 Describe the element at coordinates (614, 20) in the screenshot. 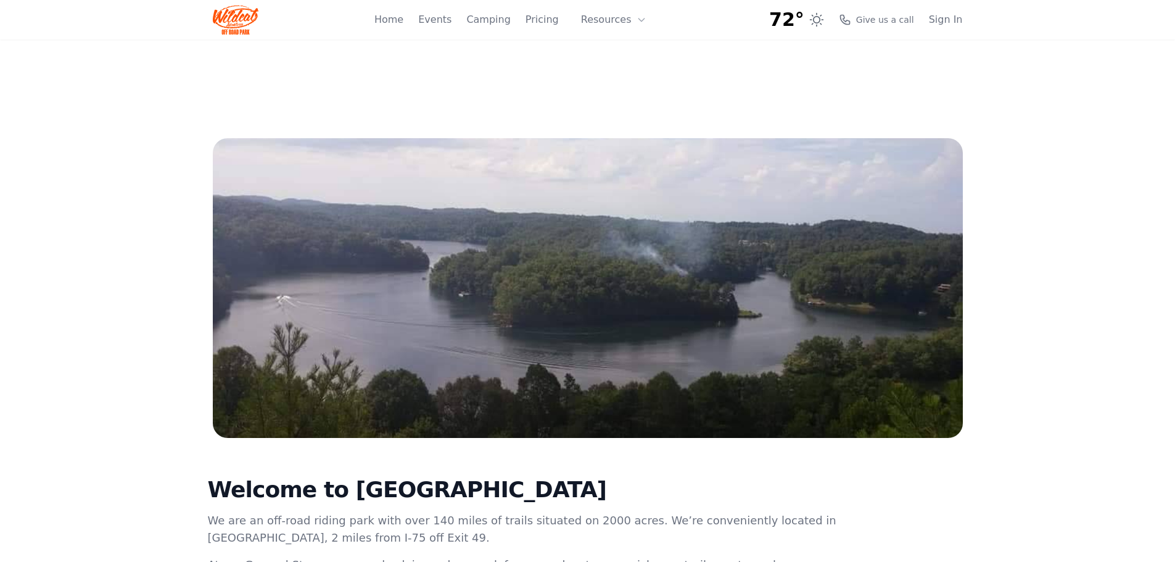

I see `button: Resources` at that location.